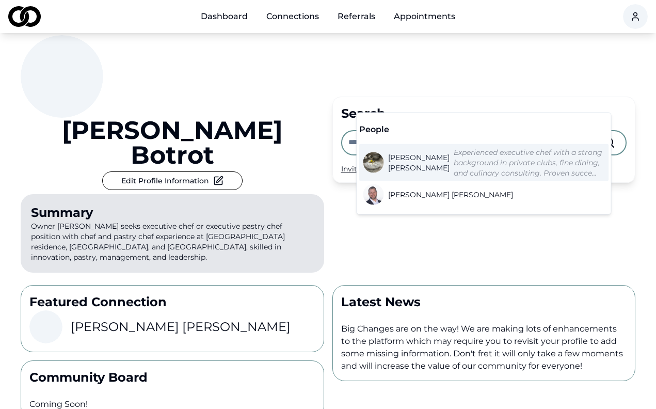 Image resolution: width=656 pixels, height=409 pixels. Describe the element at coordinates (172, 377) in the screenshot. I see `p: Community Board` at that location.